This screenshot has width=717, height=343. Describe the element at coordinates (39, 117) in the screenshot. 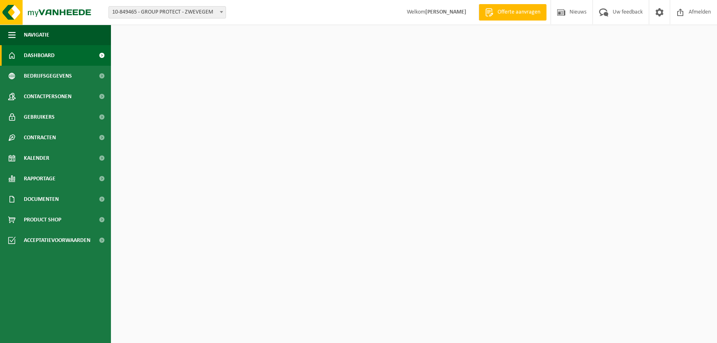

I see `span: Gebruikers` at that location.